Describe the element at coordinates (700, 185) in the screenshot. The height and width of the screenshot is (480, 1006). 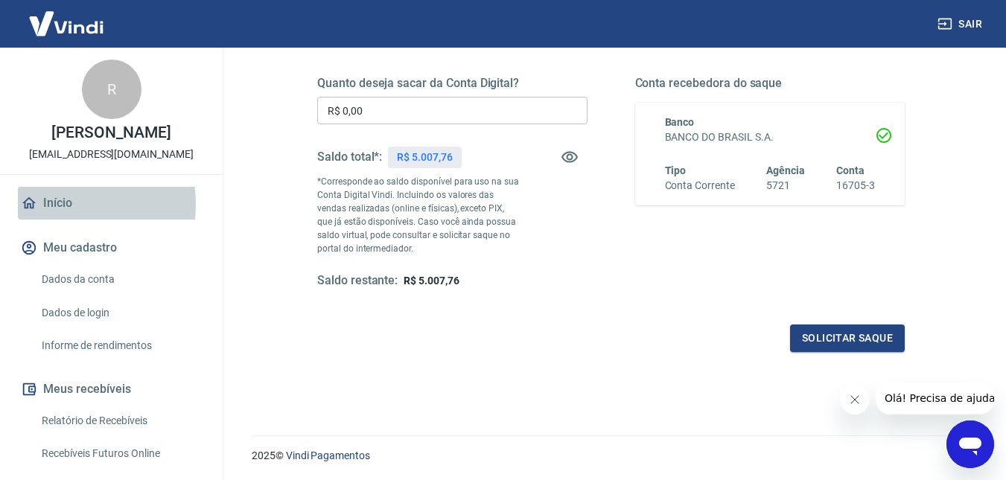
I see `h6: Conta Corrente` at that location.